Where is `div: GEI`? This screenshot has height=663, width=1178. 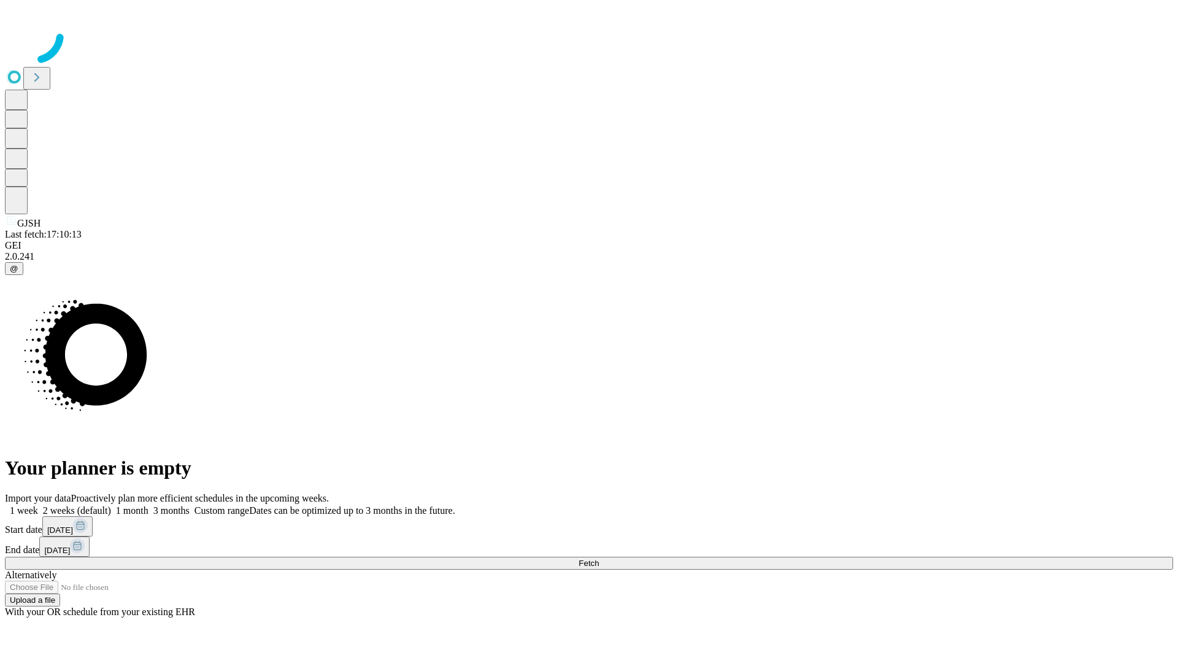
div: GEI is located at coordinates (589, 245).